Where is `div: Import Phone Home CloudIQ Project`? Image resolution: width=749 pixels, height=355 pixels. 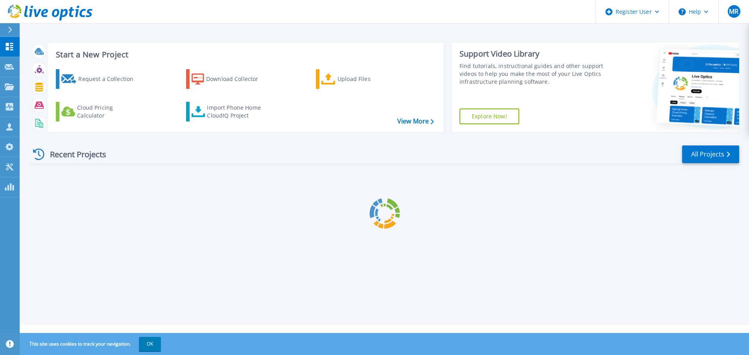
div: Import Phone Home CloudIQ Project is located at coordinates (238, 112).